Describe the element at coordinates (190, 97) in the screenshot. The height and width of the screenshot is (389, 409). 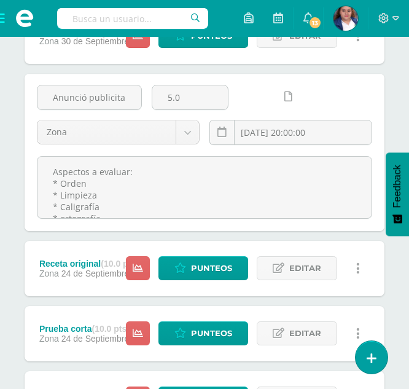
I see `input: Puntos máximos` at that location.